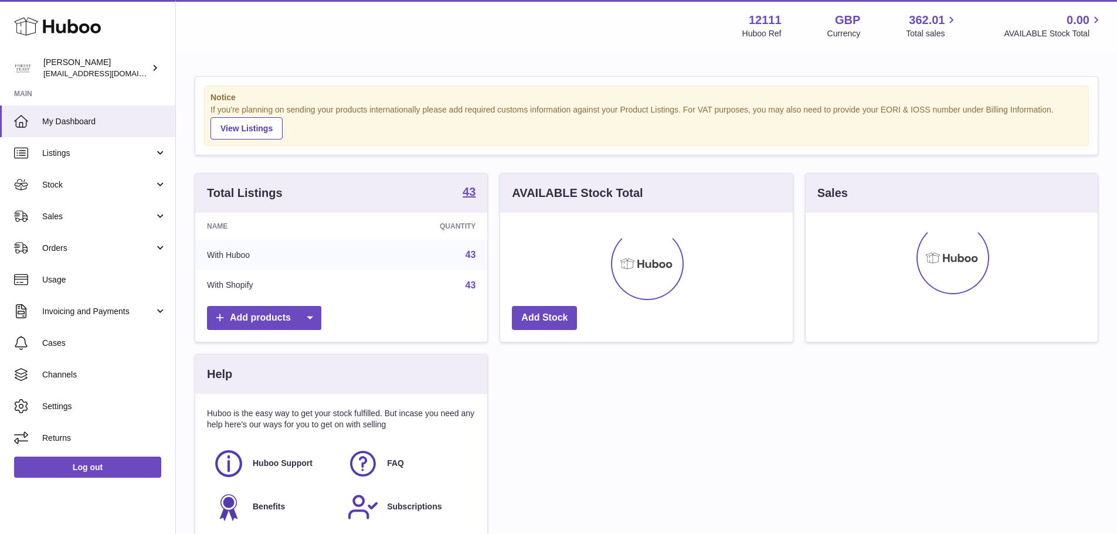 Image resolution: width=1117 pixels, height=534 pixels. I want to click on span: Cases, so click(104, 343).